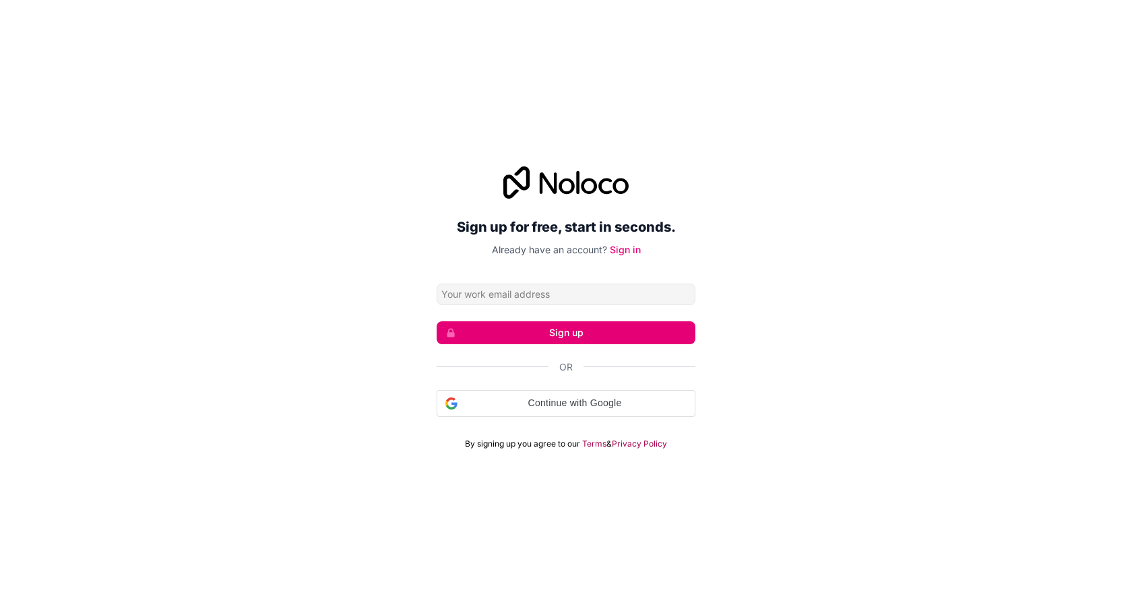 The width and height of the screenshot is (1132, 615). I want to click on a: Sign in, so click(625, 249).